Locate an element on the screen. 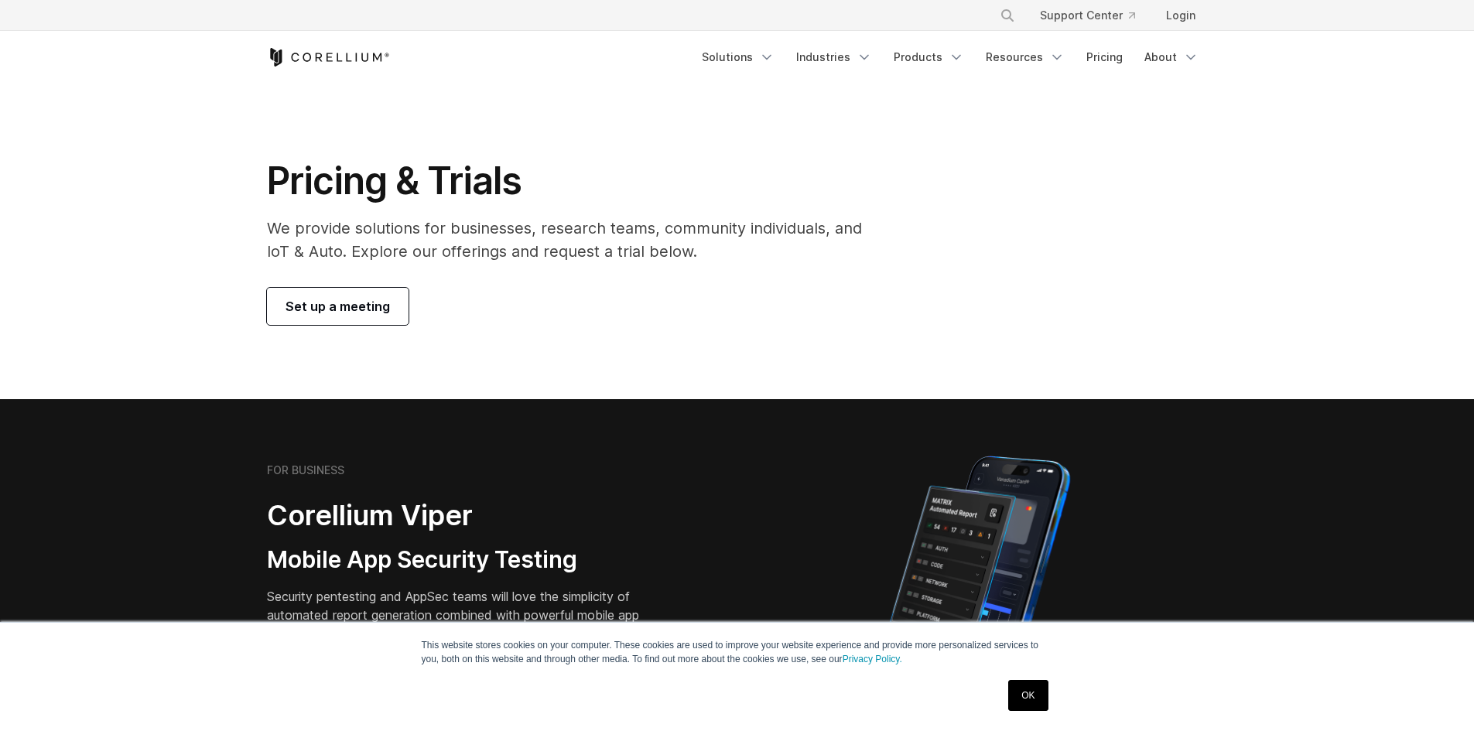 Image resolution: width=1474 pixels, height=731 pixels. a: OK is located at coordinates (1027, 696).